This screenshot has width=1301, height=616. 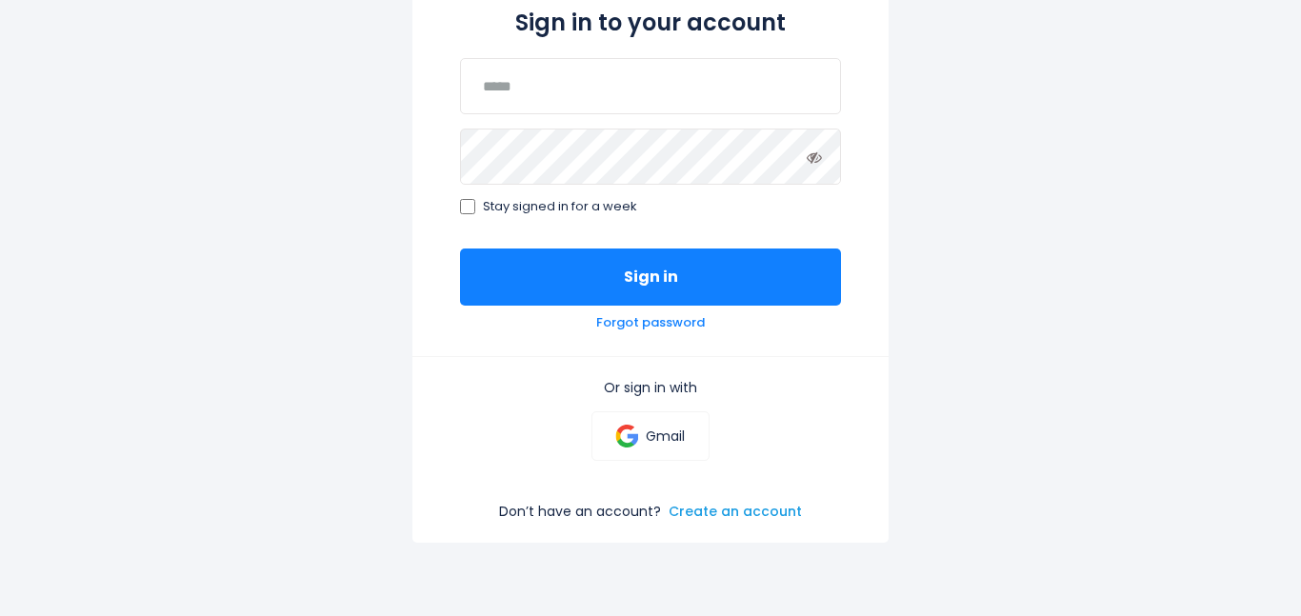 I want to click on h2: Sign in to your account, so click(x=651, y=22).